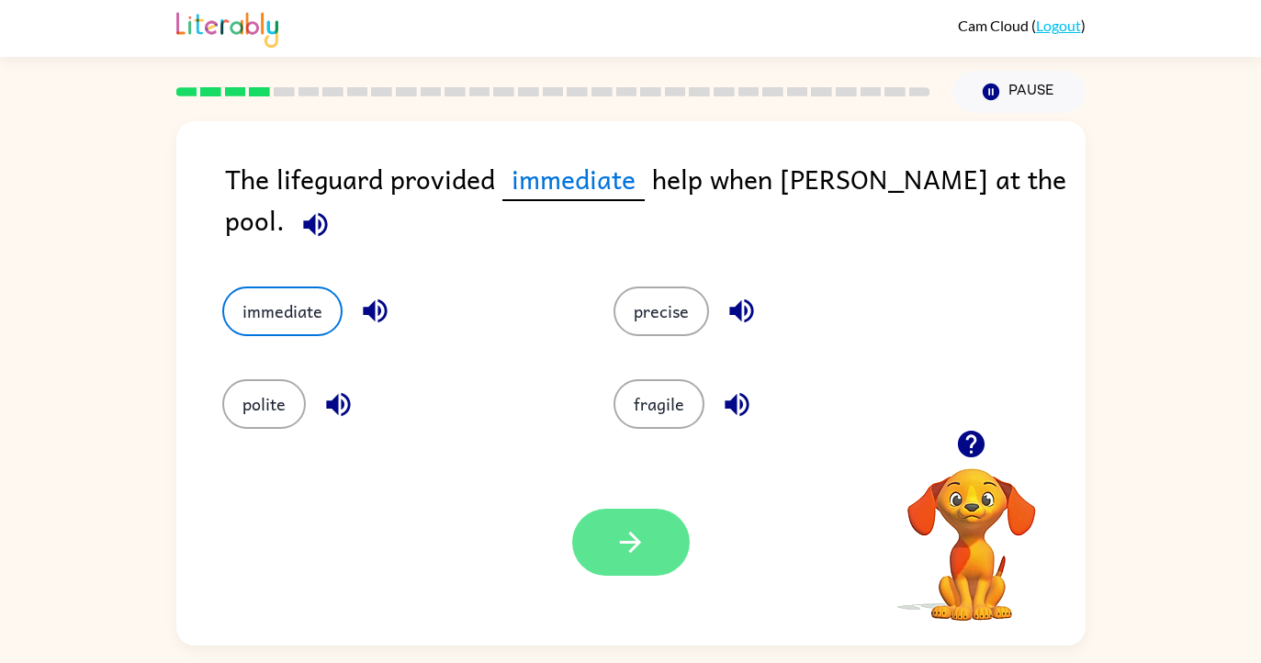  What do you see at coordinates (264, 404) in the screenshot?
I see `button: polite` at bounding box center [264, 404].